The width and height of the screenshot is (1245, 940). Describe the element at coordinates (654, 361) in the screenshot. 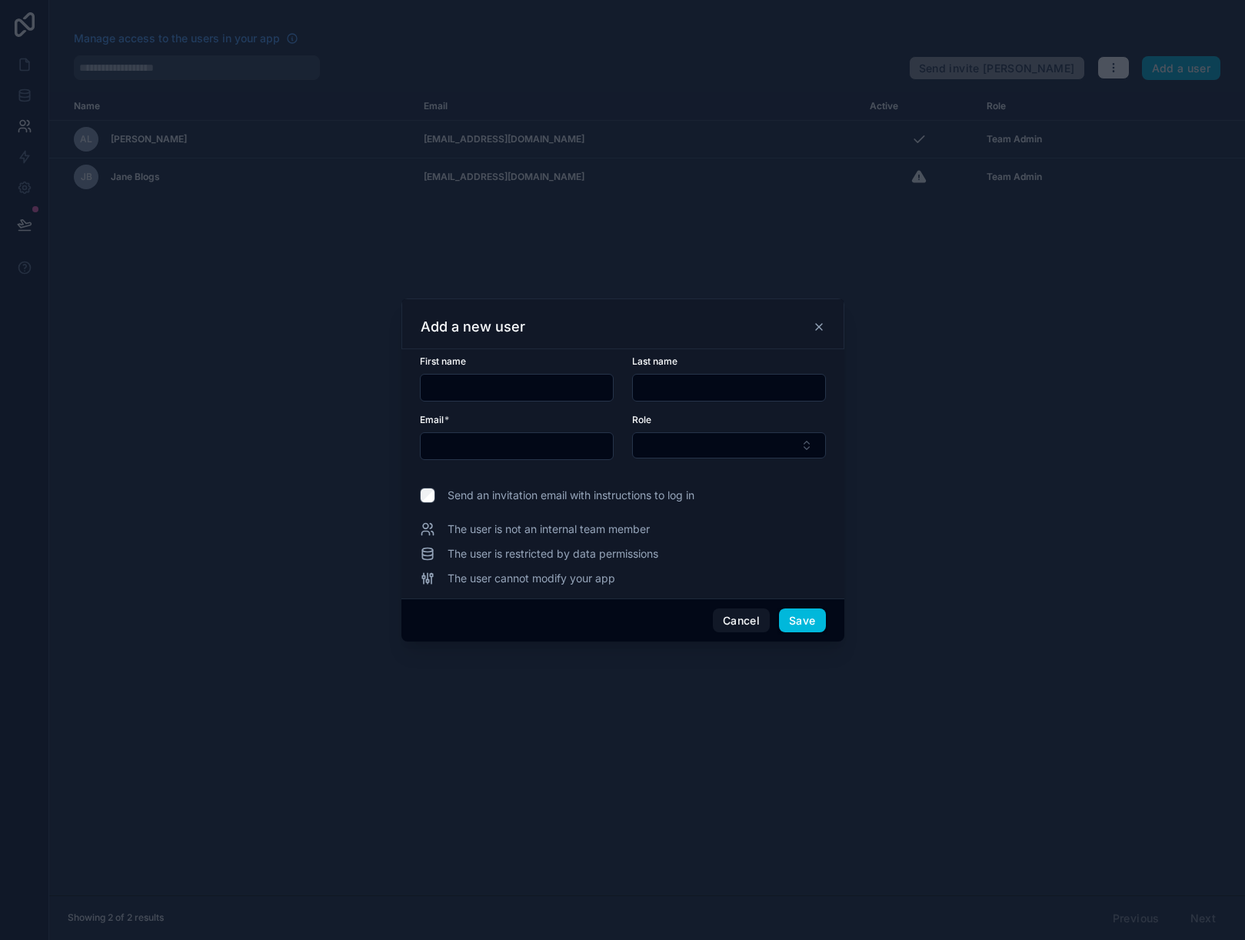

I see `span: Last name` at that location.